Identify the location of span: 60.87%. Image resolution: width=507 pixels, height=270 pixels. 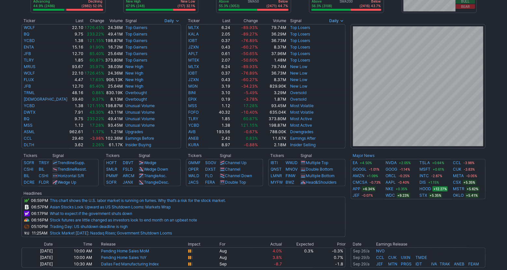
(97, 60).